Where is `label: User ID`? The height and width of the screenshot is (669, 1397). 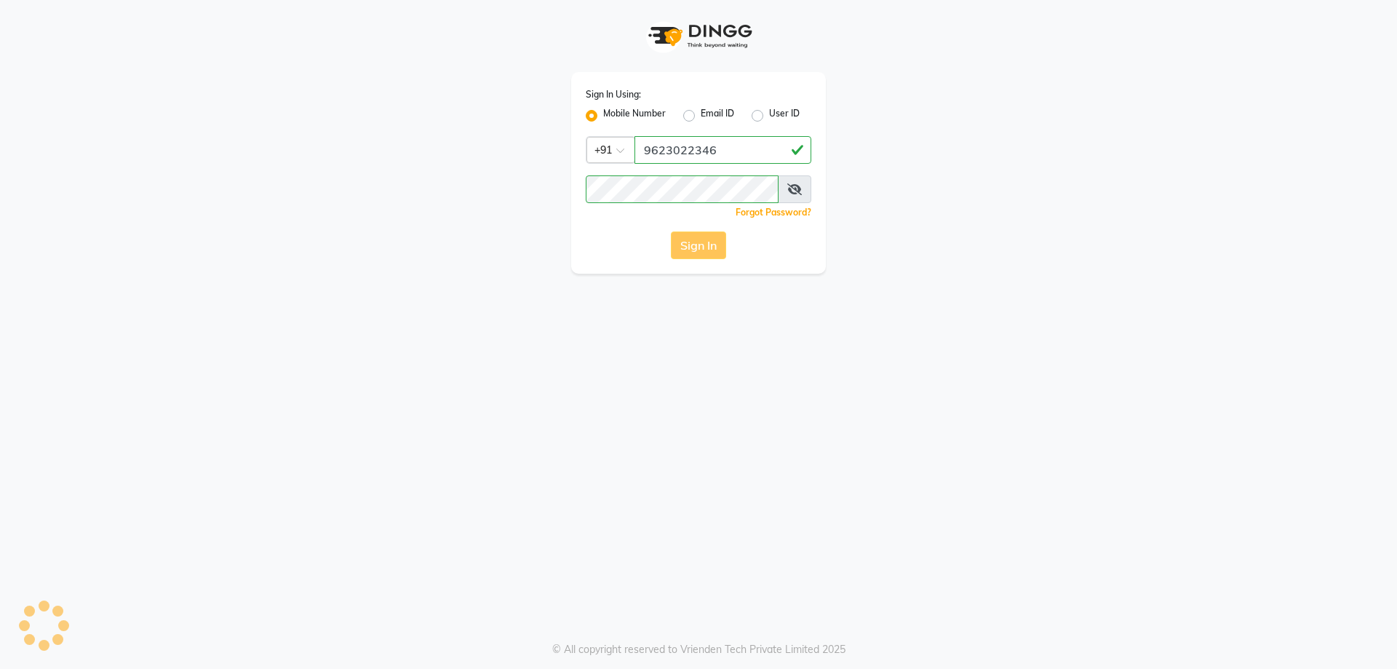
label: User ID is located at coordinates (784, 116).